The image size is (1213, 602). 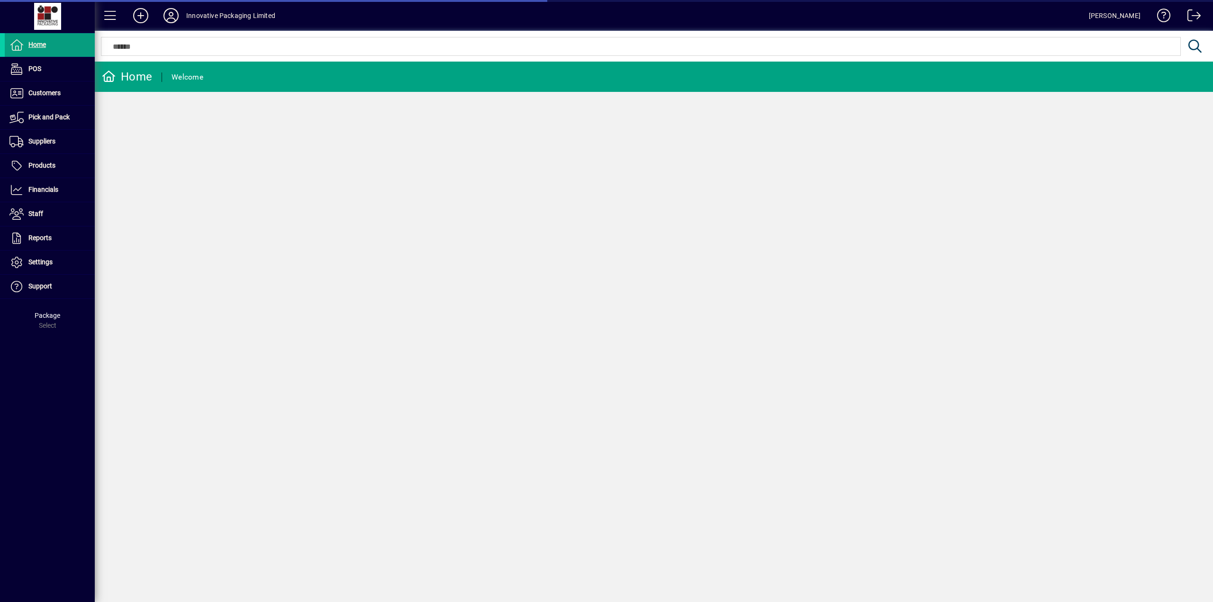 What do you see at coordinates (50, 214) in the screenshot?
I see `a: Staff` at bounding box center [50, 214].